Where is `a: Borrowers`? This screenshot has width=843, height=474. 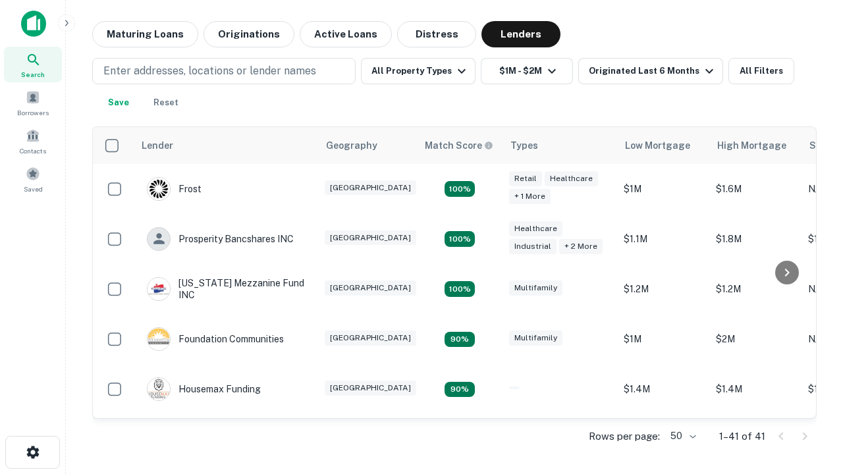 a: Borrowers is located at coordinates (33, 103).